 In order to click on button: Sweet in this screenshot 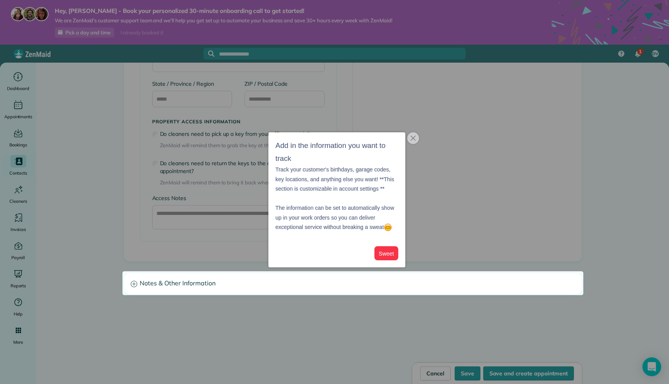, I will do `click(386, 253)`.